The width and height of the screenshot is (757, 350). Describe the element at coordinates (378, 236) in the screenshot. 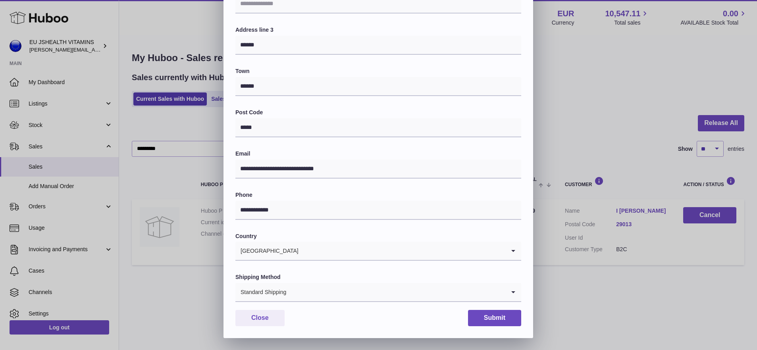

I see `label: Country` at that location.